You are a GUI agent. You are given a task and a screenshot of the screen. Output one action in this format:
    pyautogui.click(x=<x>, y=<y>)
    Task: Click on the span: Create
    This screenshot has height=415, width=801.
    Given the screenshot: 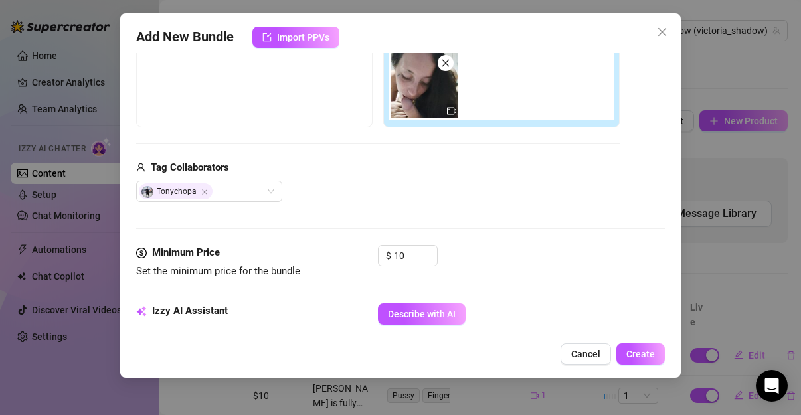 What is the action you would take?
    pyautogui.click(x=641, y=354)
    